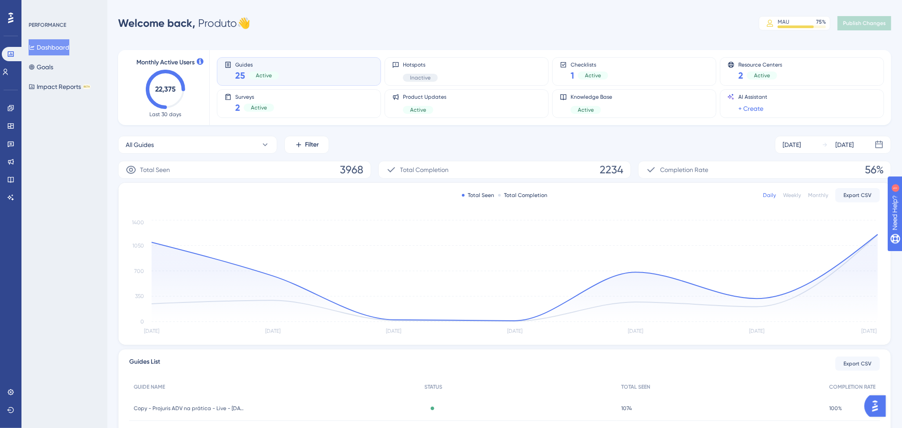 The image size is (902, 428). What do you see at coordinates (144, 364) in the screenshot?
I see `span: Guides List` at bounding box center [144, 364].